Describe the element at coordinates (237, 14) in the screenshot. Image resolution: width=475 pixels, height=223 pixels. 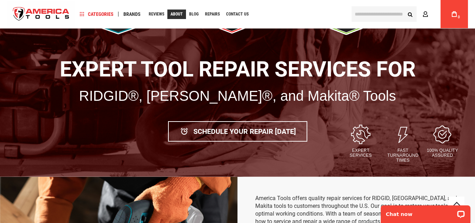
I see `a: Contact Us` at that location.